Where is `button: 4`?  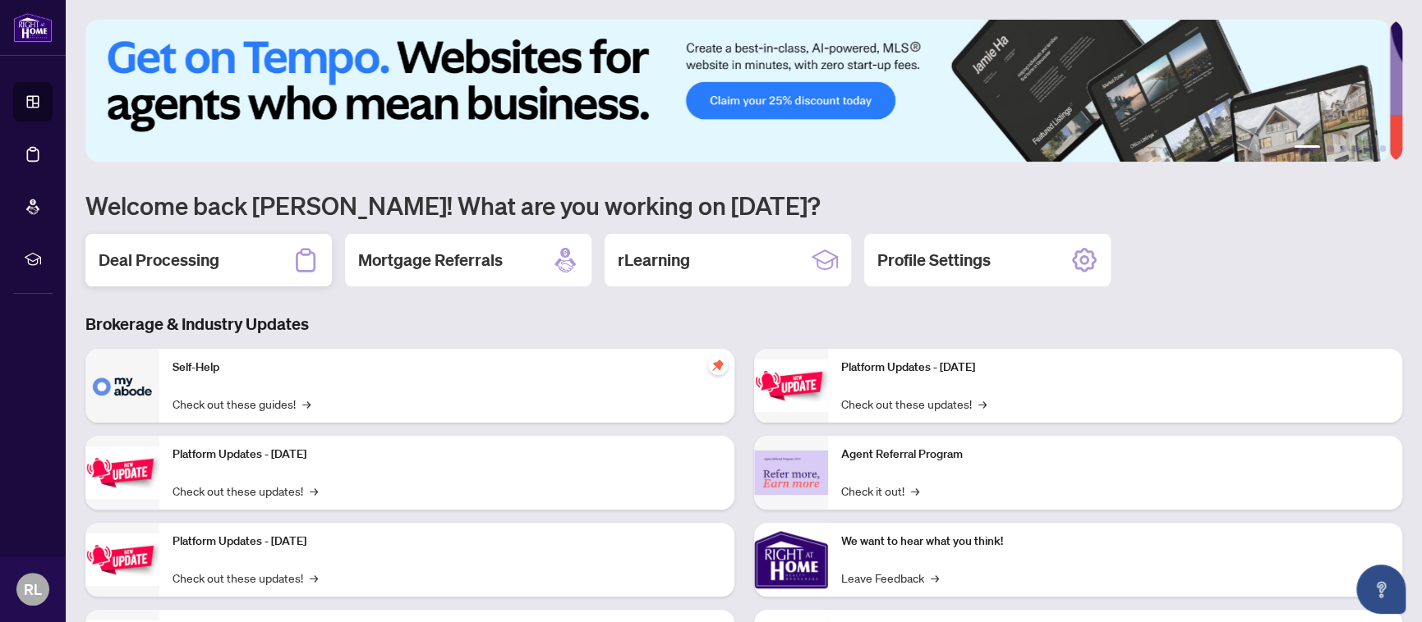 button: 4 is located at coordinates (1356, 149).